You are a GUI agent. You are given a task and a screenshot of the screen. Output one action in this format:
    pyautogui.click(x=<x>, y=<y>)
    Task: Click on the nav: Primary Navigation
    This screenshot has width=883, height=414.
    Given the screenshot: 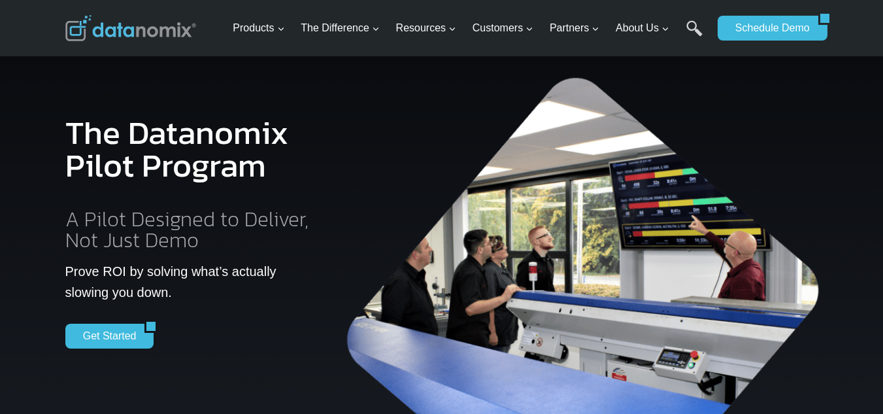 What is the action you would take?
    pyautogui.click(x=469, y=28)
    